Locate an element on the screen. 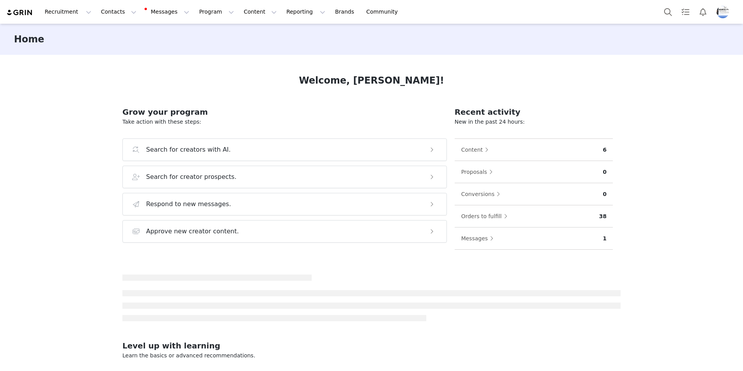 This screenshot has height=371, width=743. h3: Respond to new messages. is located at coordinates (188, 204).